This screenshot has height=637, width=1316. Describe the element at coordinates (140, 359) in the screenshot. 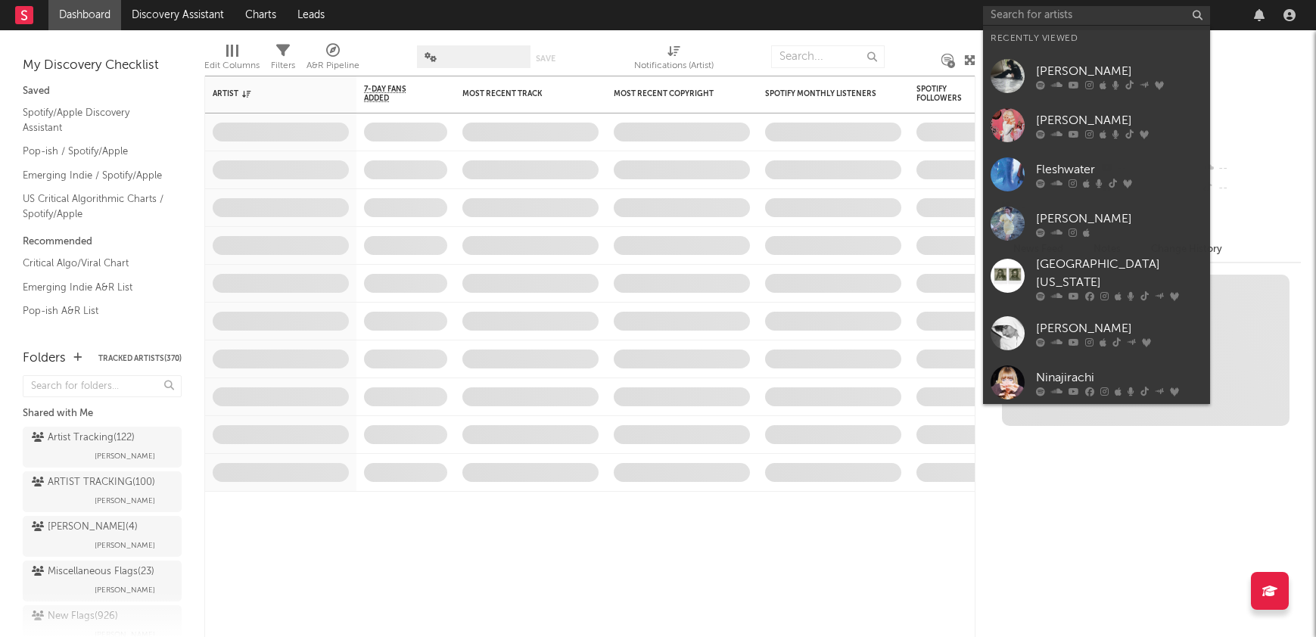

I see `button: Tracked Artists(370)` at that location.